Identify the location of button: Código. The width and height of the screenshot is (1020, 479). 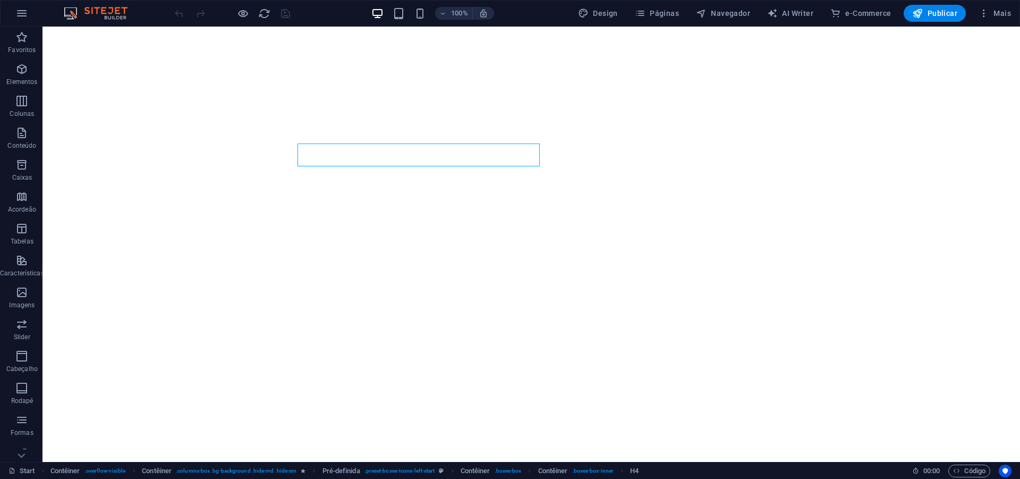
(969, 471).